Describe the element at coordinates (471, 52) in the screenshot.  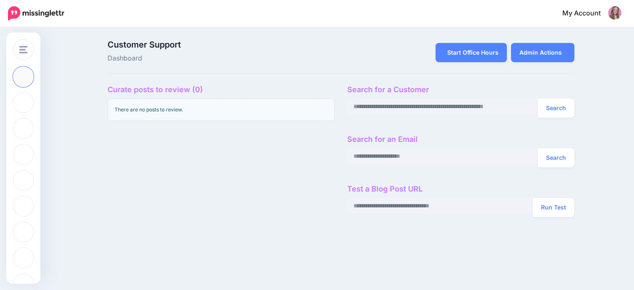
I see `a: Start Office Hours` at that location.